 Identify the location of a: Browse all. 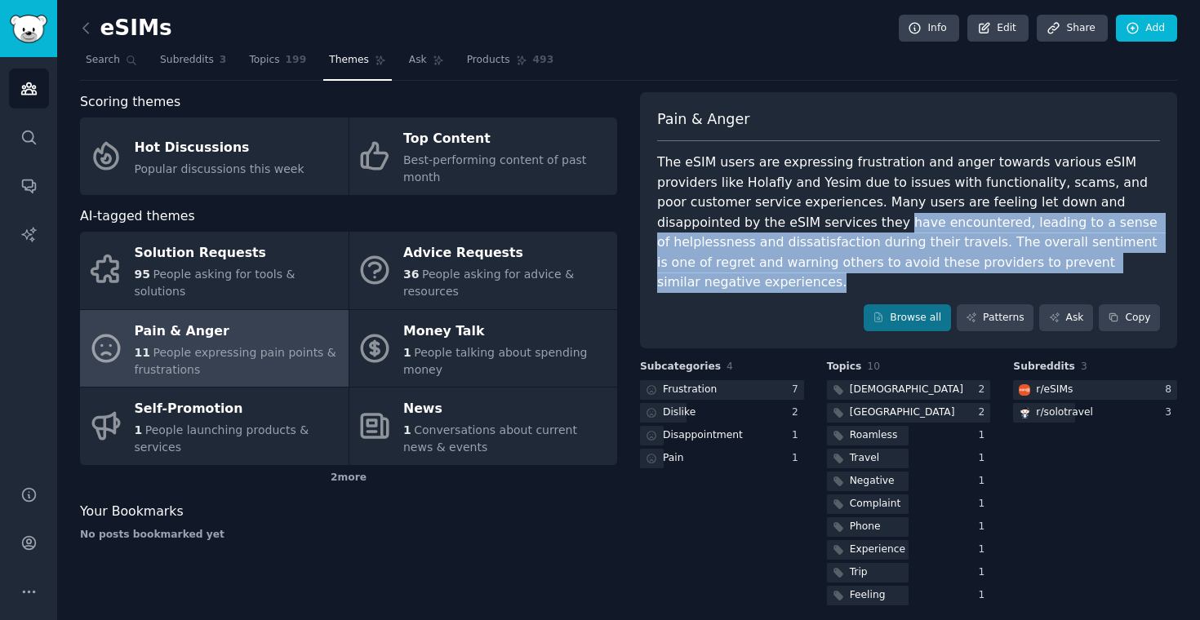
(907, 318).